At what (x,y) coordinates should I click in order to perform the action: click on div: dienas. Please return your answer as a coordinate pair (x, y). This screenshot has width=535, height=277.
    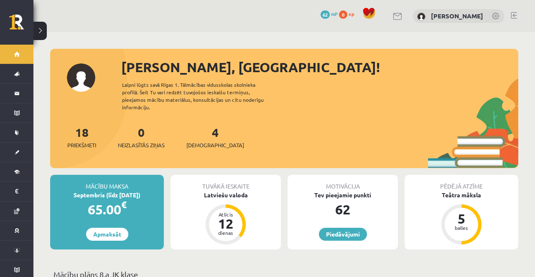
    Looking at the image, I should click on (226, 233).